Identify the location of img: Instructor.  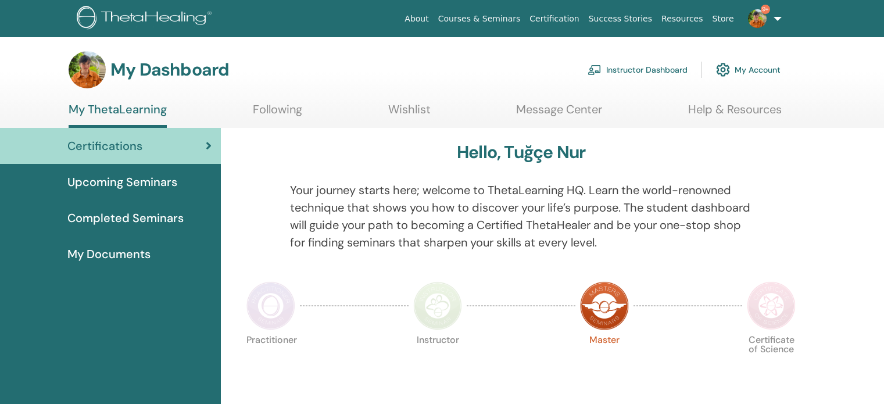
(438, 306).